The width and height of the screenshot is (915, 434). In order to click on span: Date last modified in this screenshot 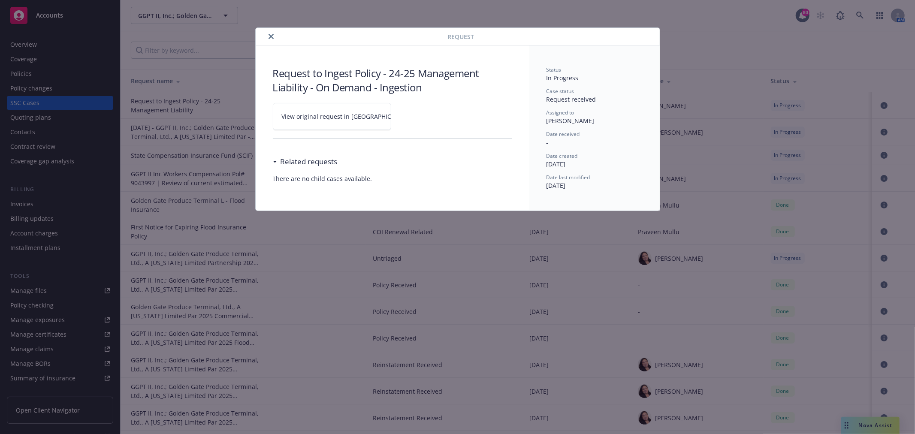, I will do `click(568, 177)`.